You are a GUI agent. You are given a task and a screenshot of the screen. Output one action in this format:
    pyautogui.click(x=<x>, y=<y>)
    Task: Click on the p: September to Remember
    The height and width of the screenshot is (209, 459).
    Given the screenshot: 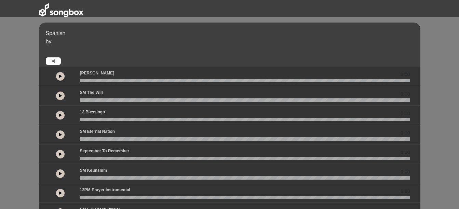 What is the action you would take?
    pyautogui.click(x=104, y=151)
    